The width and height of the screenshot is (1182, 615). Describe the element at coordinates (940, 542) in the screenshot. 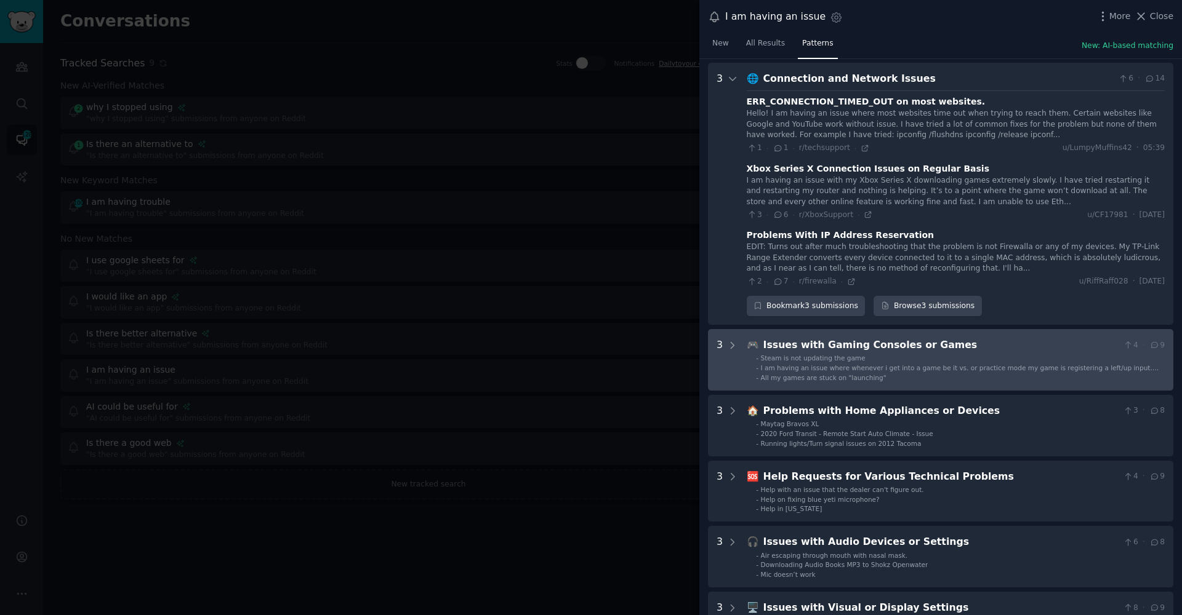

I see `div: Issues with Audio Devices or Settings` at that location.